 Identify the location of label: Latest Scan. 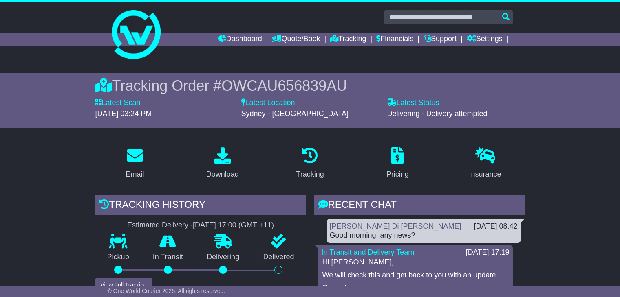
(118, 103).